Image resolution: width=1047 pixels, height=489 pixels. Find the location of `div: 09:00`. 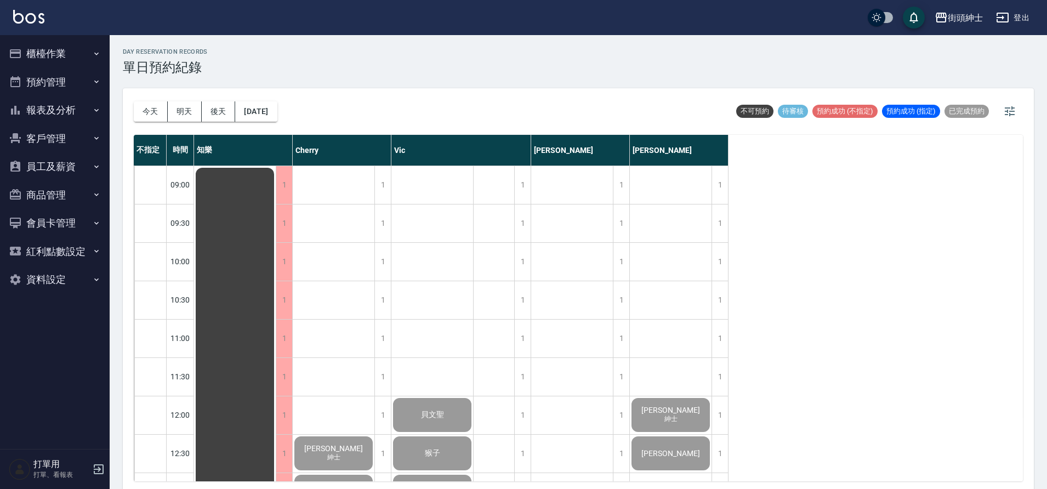

div: 09:00 is located at coordinates (180, 185).